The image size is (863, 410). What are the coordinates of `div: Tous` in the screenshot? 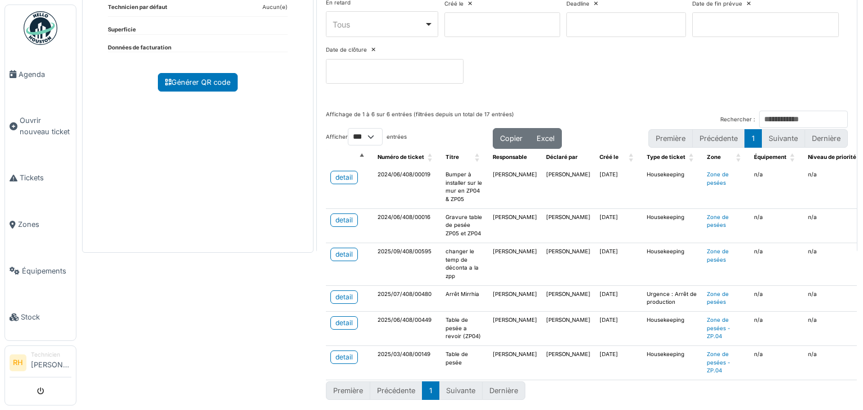 It's located at (378, 24).